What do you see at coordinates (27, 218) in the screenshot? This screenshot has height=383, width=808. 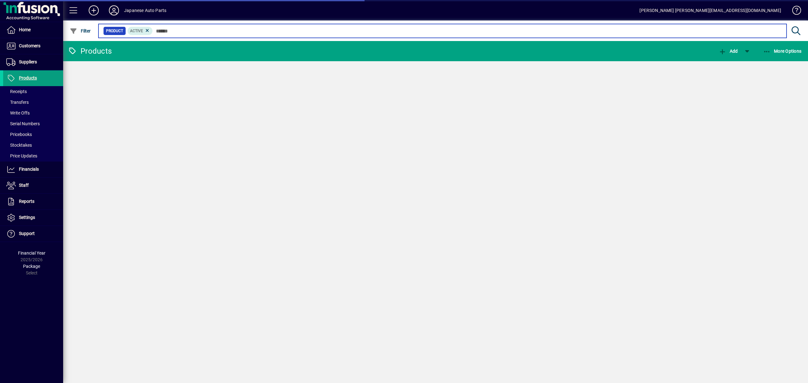 I see `span: Settings` at bounding box center [27, 218].